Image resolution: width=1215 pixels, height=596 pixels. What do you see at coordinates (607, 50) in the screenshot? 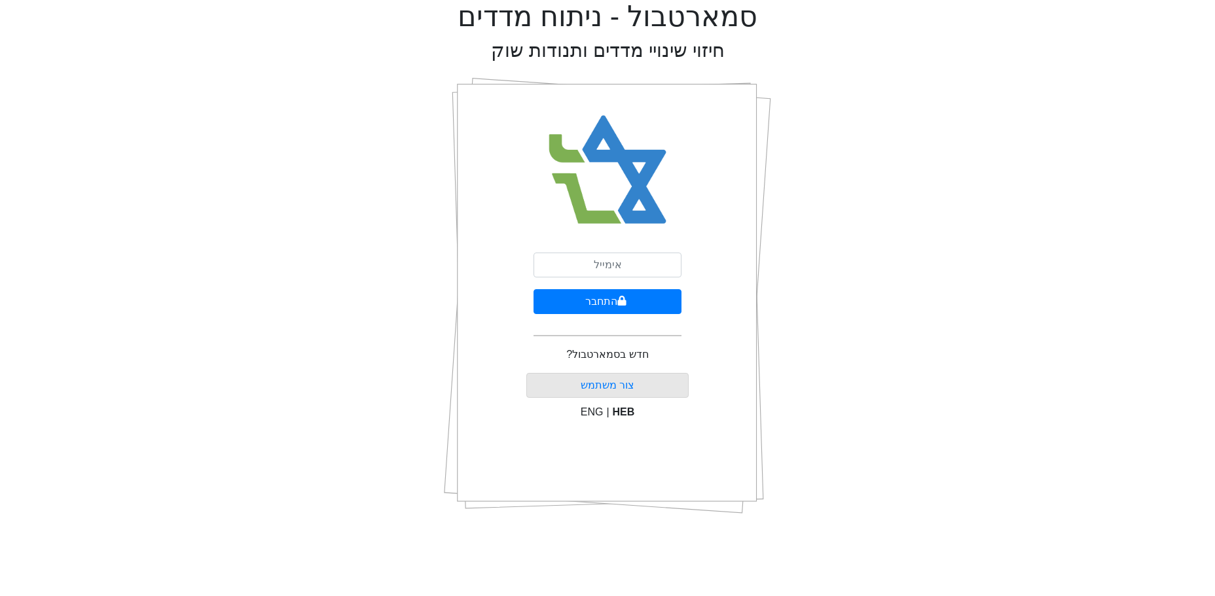
I see `h2: חיזוי שינויי מדדים ותנודות שוק` at bounding box center [607, 50].